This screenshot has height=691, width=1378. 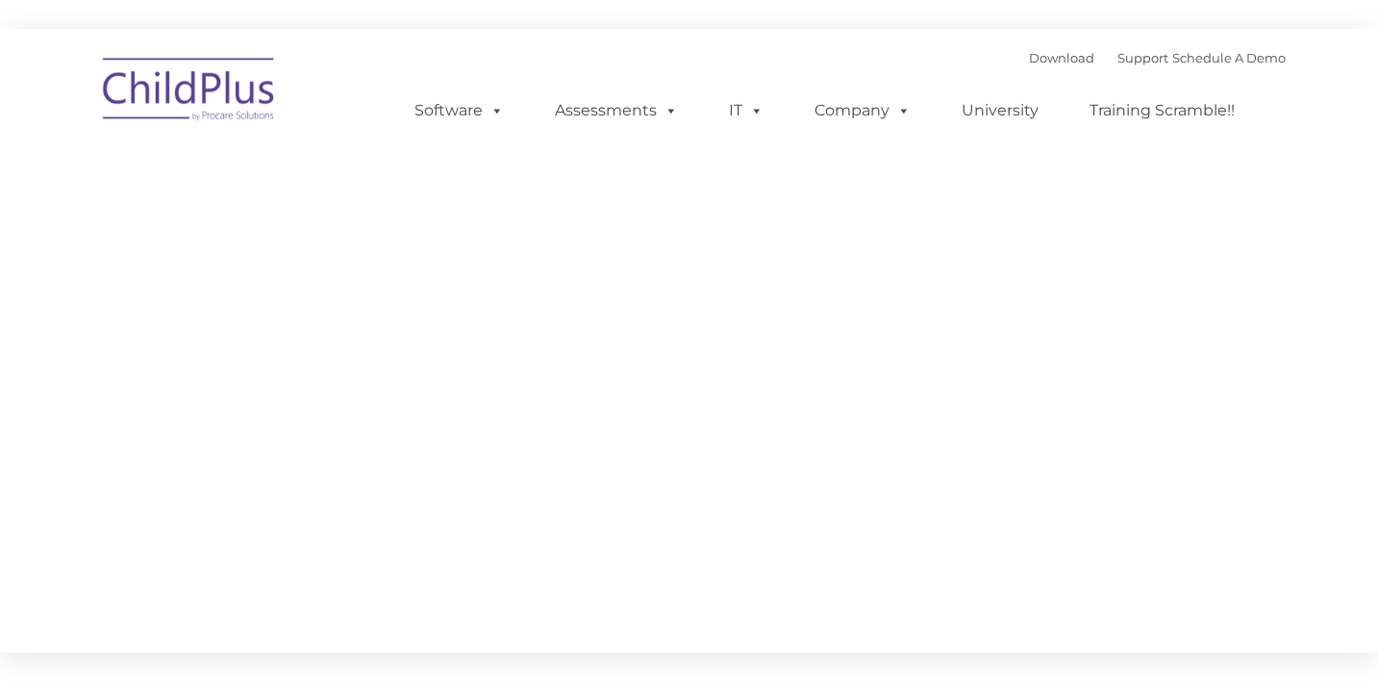 I want to click on img: ChildPlus by Procare Solutions, so click(x=190, y=92).